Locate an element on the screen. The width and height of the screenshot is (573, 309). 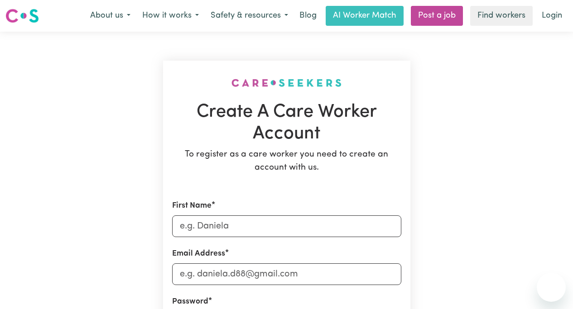
a: Find workers is located at coordinates (501, 16).